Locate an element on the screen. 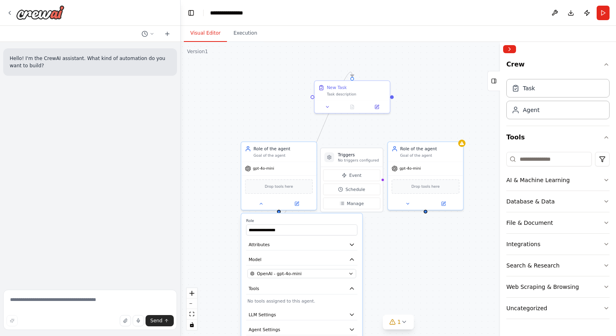  span: 1 is located at coordinates (399, 322).